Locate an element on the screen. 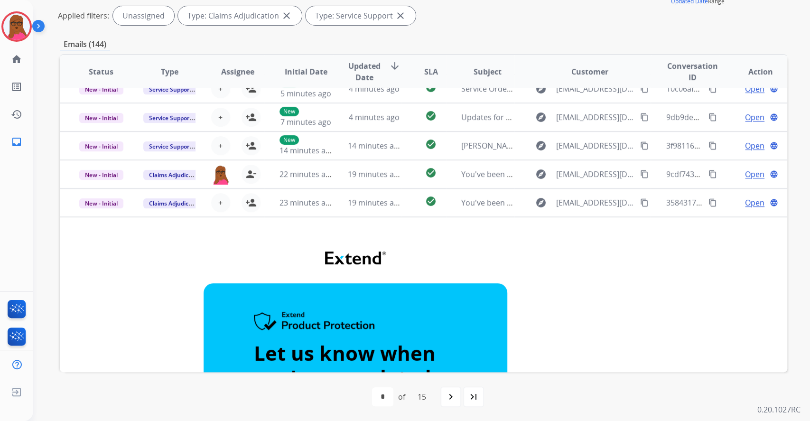  img: Extend Logo is located at coordinates (355, 258).